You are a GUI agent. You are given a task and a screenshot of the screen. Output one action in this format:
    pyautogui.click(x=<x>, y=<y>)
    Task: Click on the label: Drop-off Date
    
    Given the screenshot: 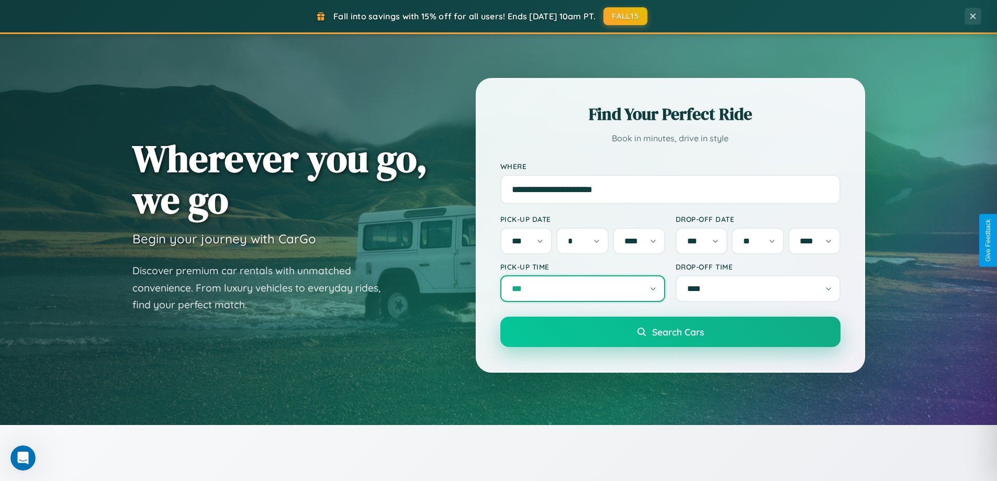 What is the action you would take?
    pyautogui.click(x=758, y=219)
    